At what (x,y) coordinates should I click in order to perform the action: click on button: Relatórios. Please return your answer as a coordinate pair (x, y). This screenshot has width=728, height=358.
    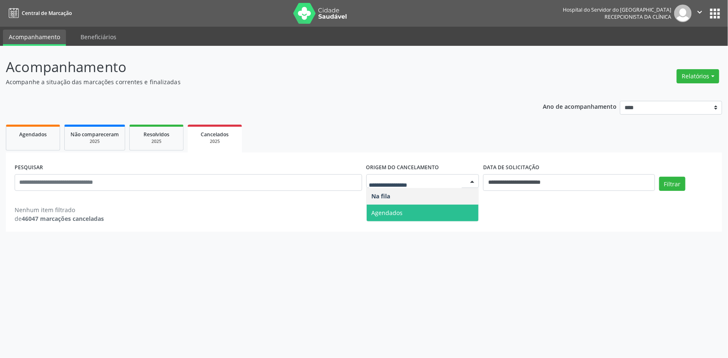
    Looking at the image, I should click on (698, 76).